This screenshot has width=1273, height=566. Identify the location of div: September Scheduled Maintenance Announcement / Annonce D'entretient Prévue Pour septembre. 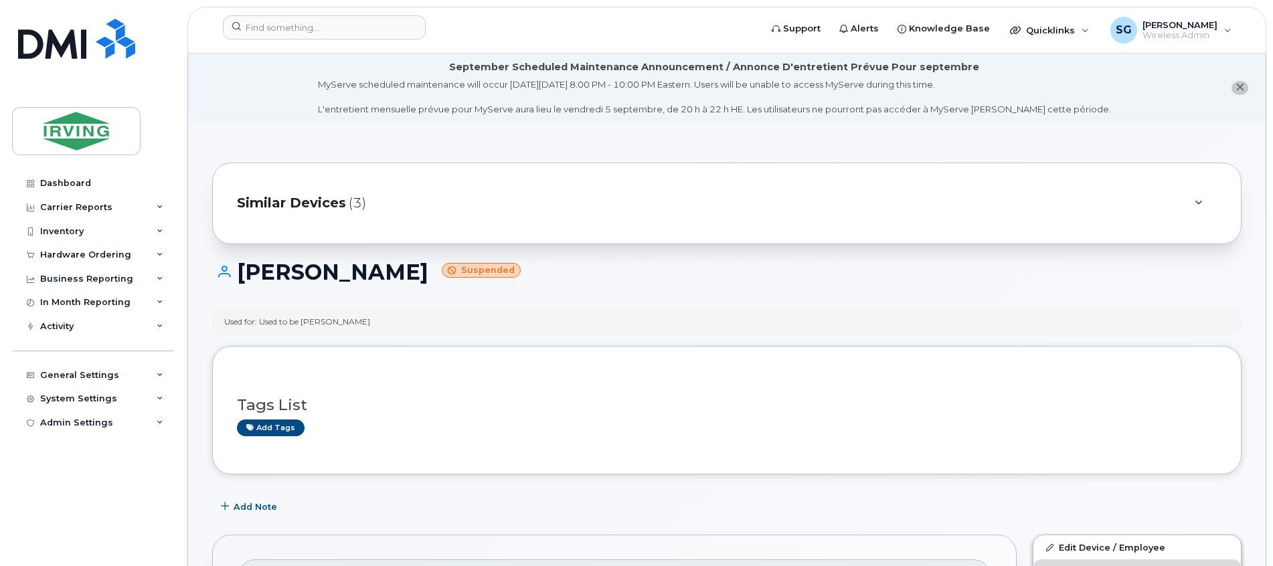
(714, 67).